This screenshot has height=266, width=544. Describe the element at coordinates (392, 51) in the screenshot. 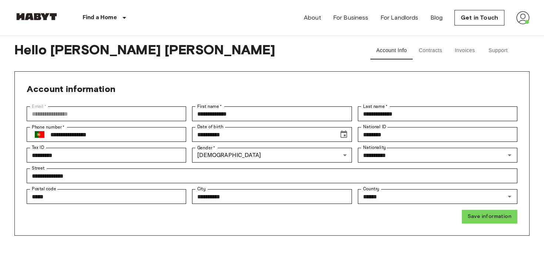

I see `button: Account Info` at that location.